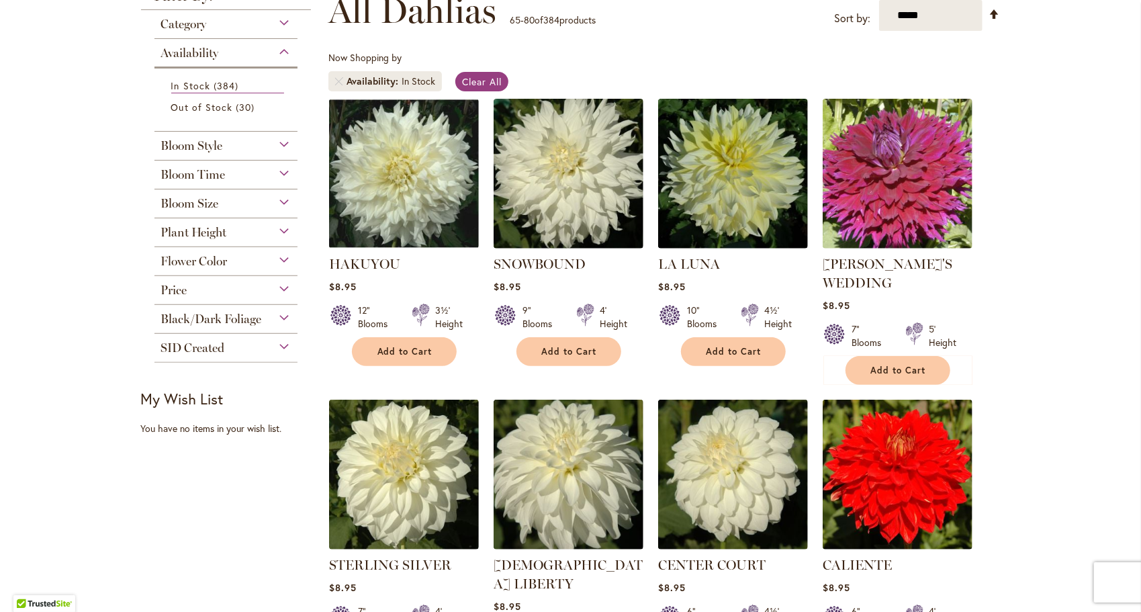  I want to click on div: 9" Blooms, so click(541, 317).